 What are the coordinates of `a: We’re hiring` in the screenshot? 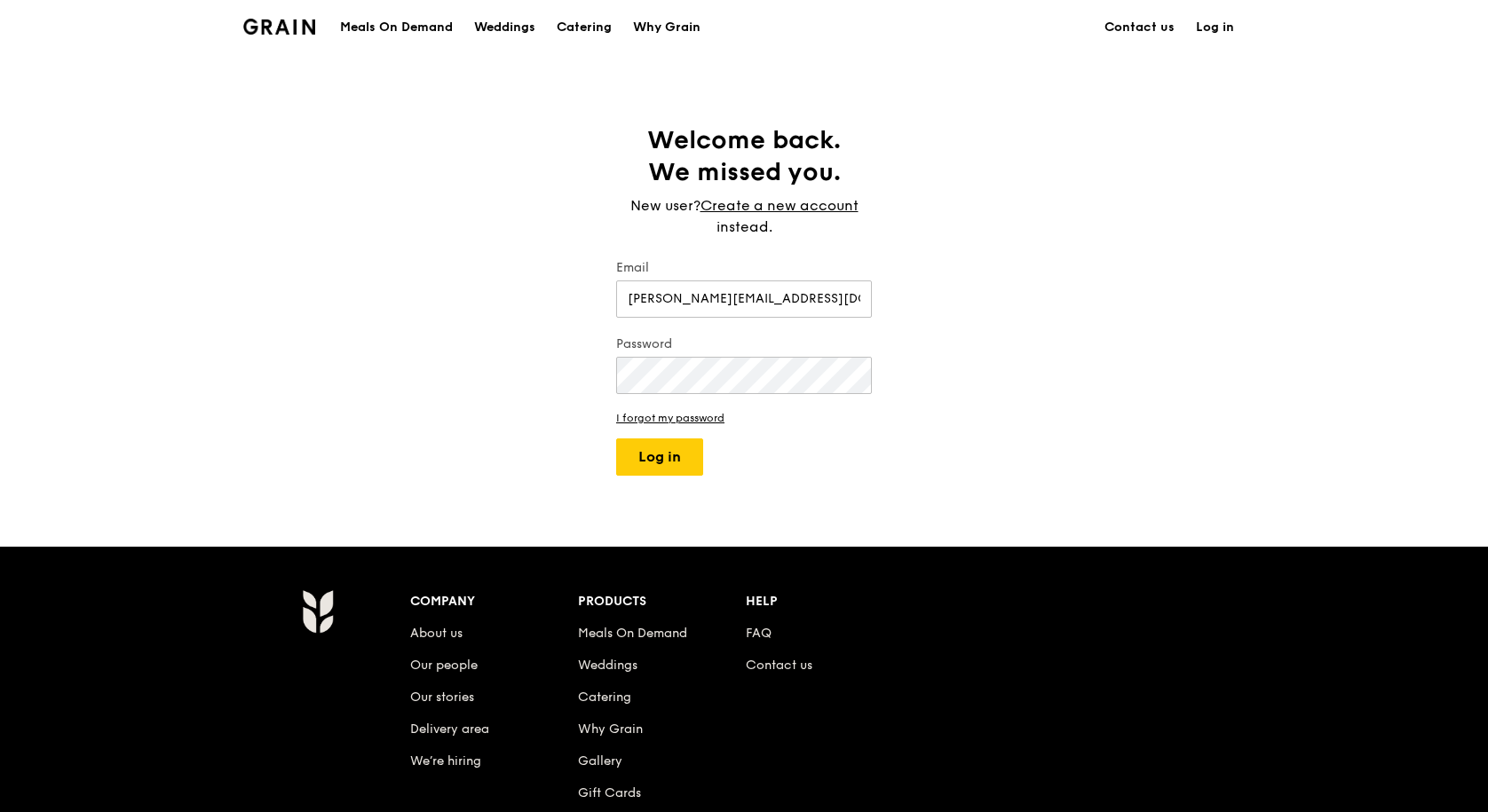 It's located at (445, 760).